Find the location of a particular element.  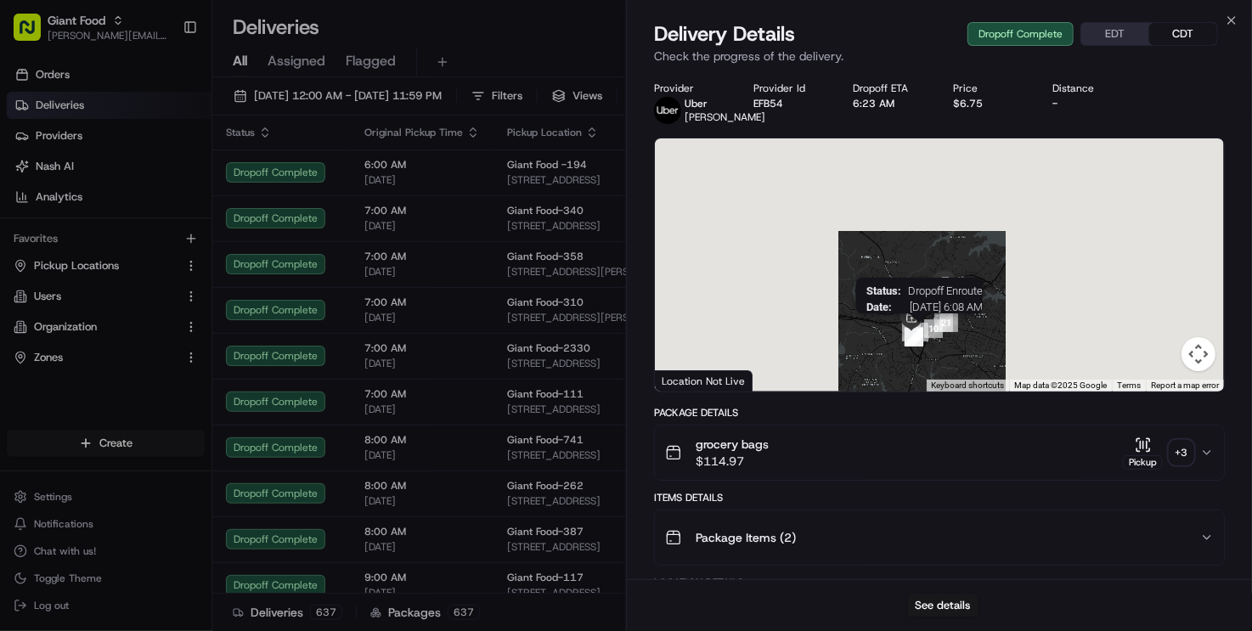

div: Location Details is located at coordinates (940, 583).